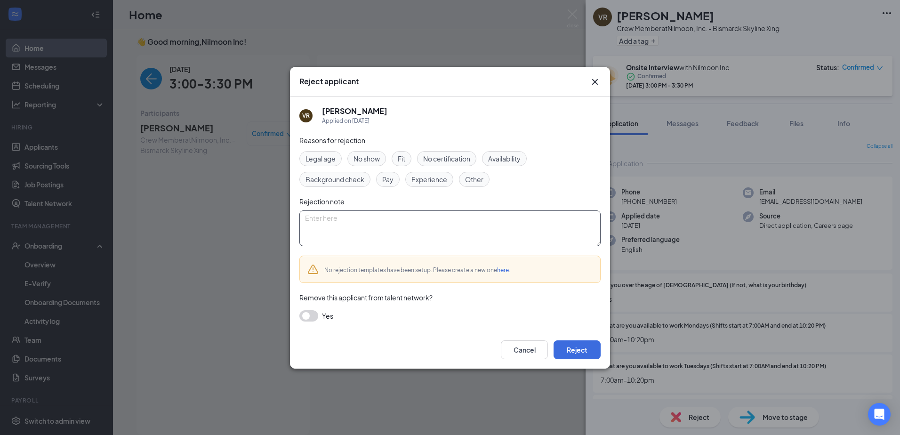  I want to click on button: Close, so click(595, 82).